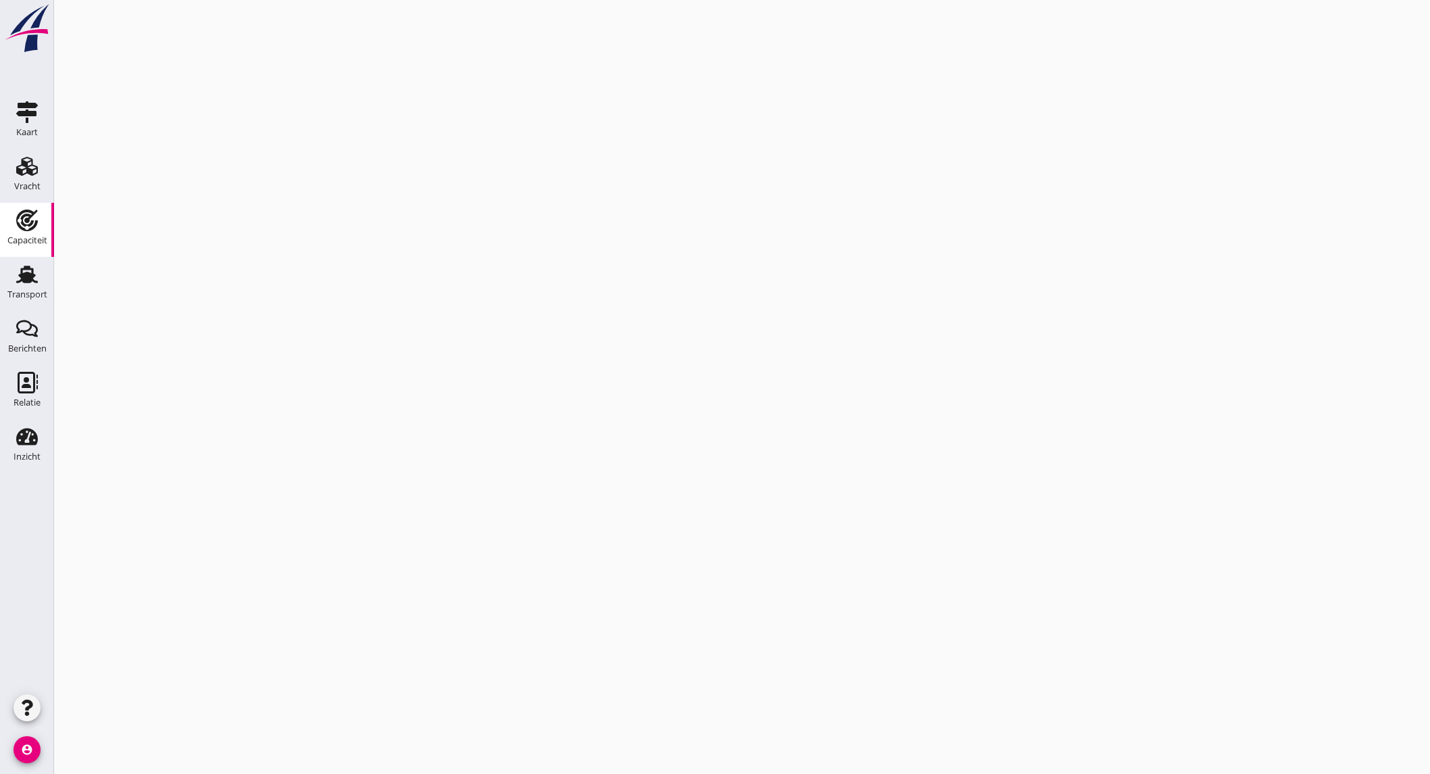 The height and width of the screenshot is (774, 1430). What do you see at coordinates (27, 456) in the screenshot?
I see `div: Inzicht` at bounding box center [27, 456].